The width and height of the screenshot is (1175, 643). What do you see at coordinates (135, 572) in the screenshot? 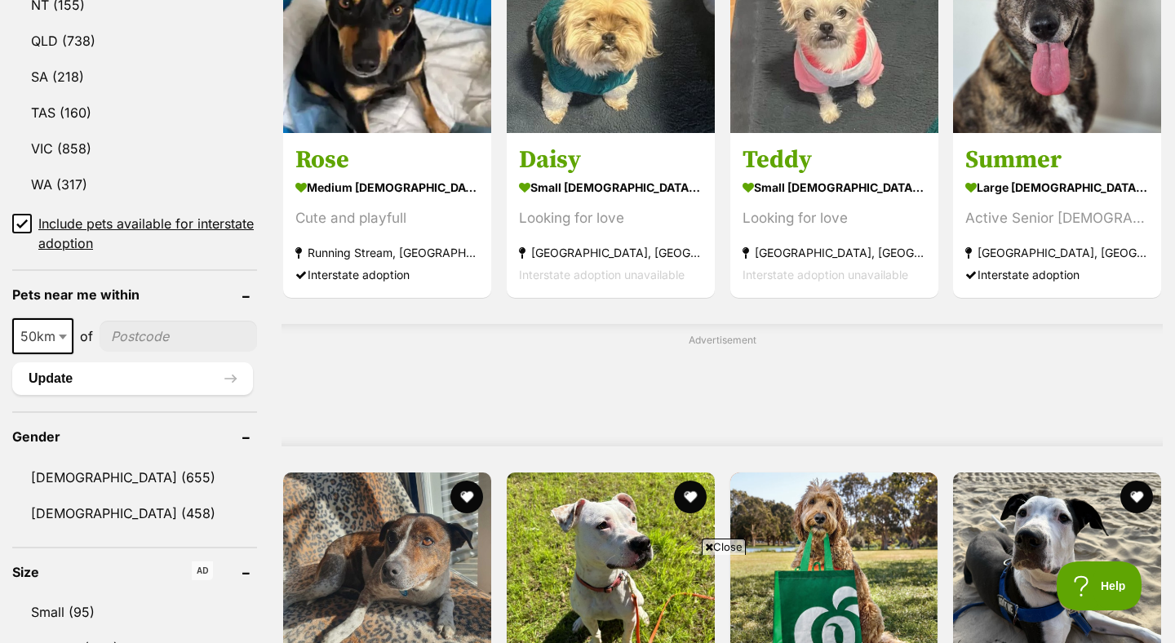
I see `header: Size` at bounding box center [135, 572].